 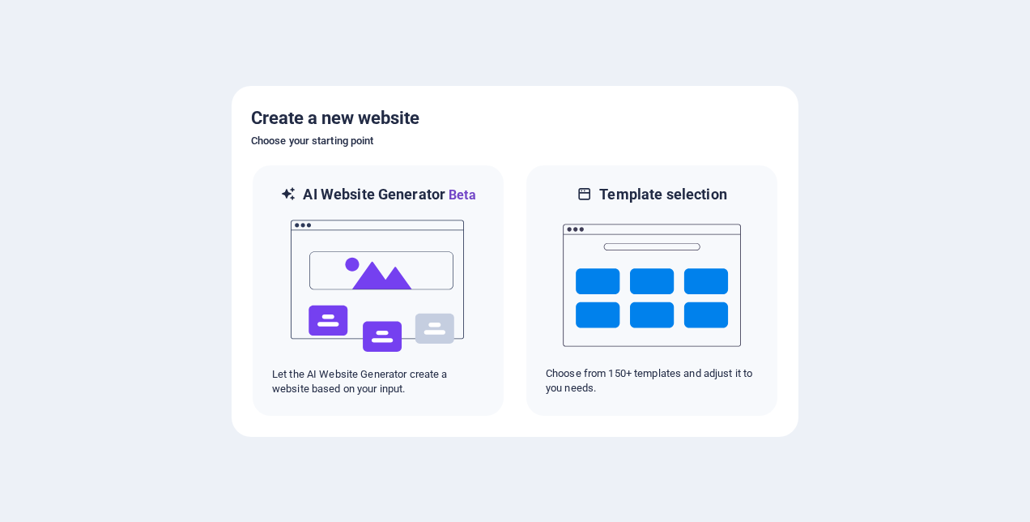 I want to click on img: ai, so click(x=378, y=286).